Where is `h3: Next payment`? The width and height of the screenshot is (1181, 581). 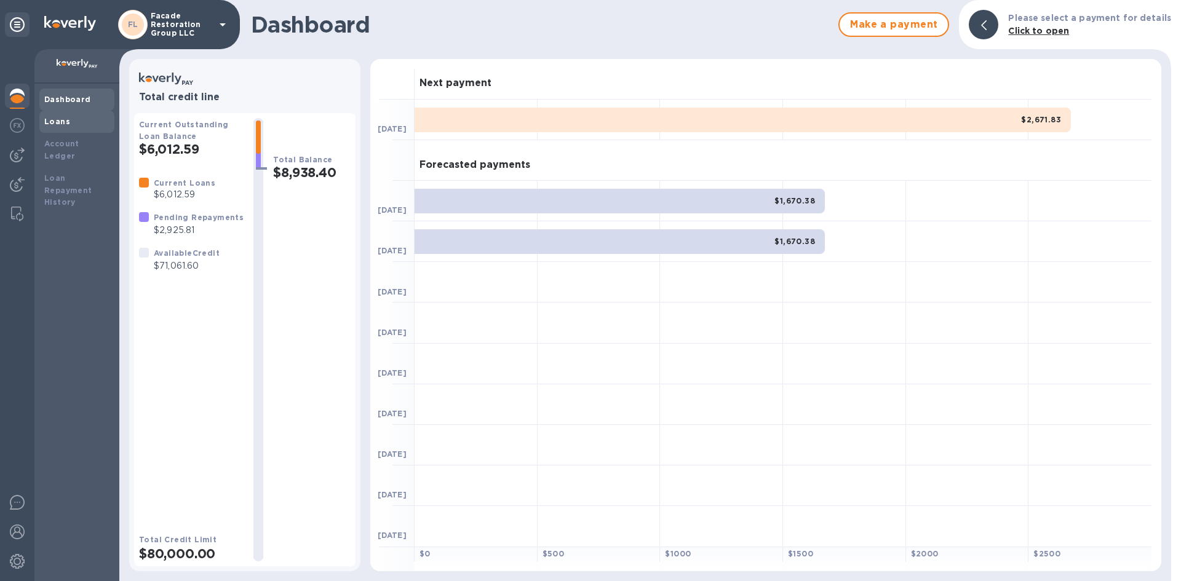 h3: Next payment is located at coordinates (455, 83).